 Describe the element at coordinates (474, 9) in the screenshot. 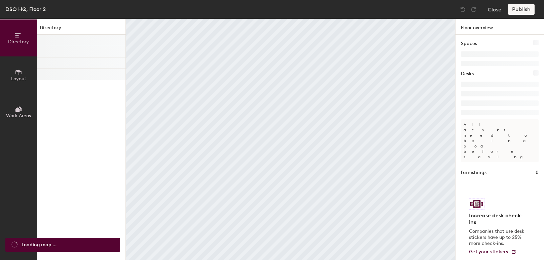

I see `img: Redo` at that location.